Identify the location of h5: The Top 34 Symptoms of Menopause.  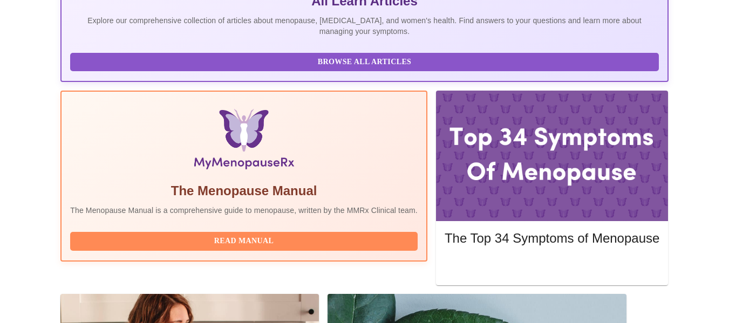
(552, 239).